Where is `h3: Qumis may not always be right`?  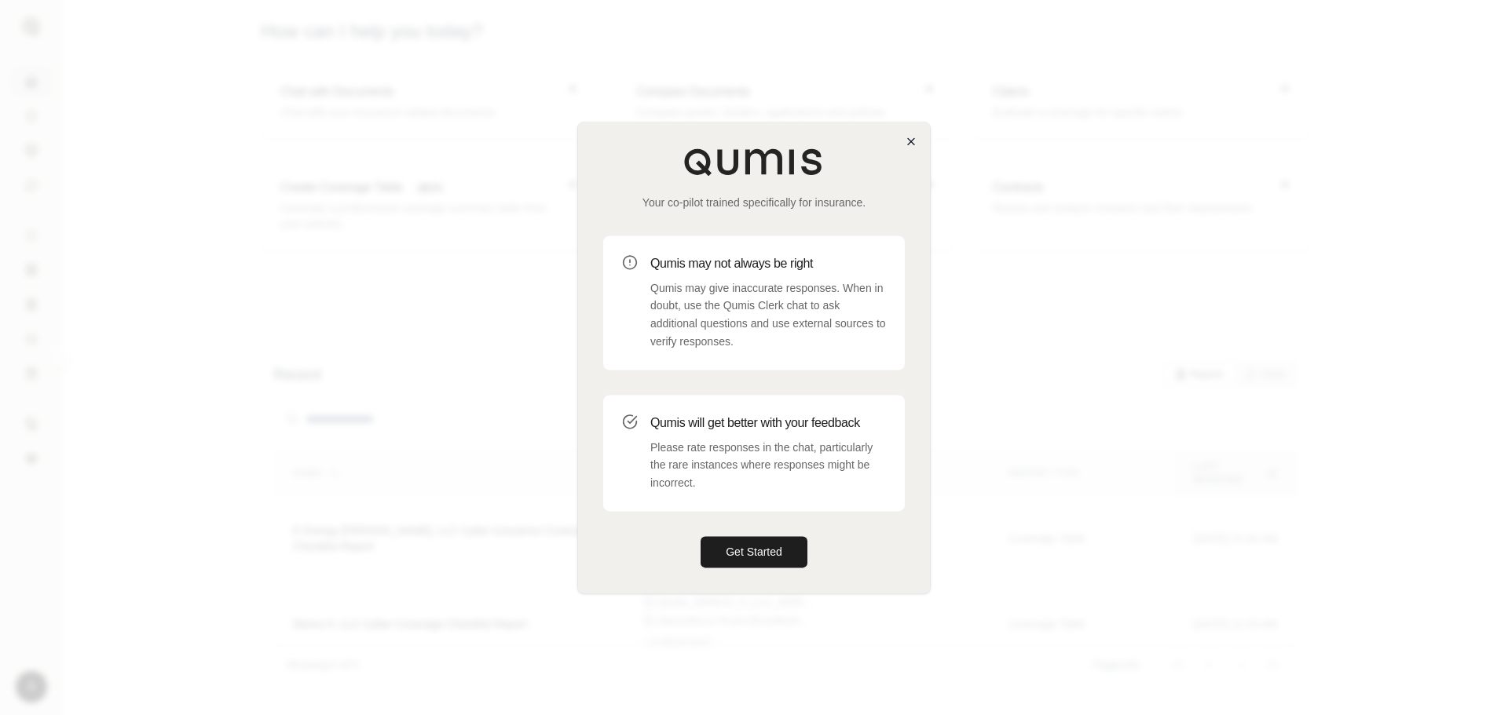
h3: Qumis may not always be right is located at coordinates (768, 264).